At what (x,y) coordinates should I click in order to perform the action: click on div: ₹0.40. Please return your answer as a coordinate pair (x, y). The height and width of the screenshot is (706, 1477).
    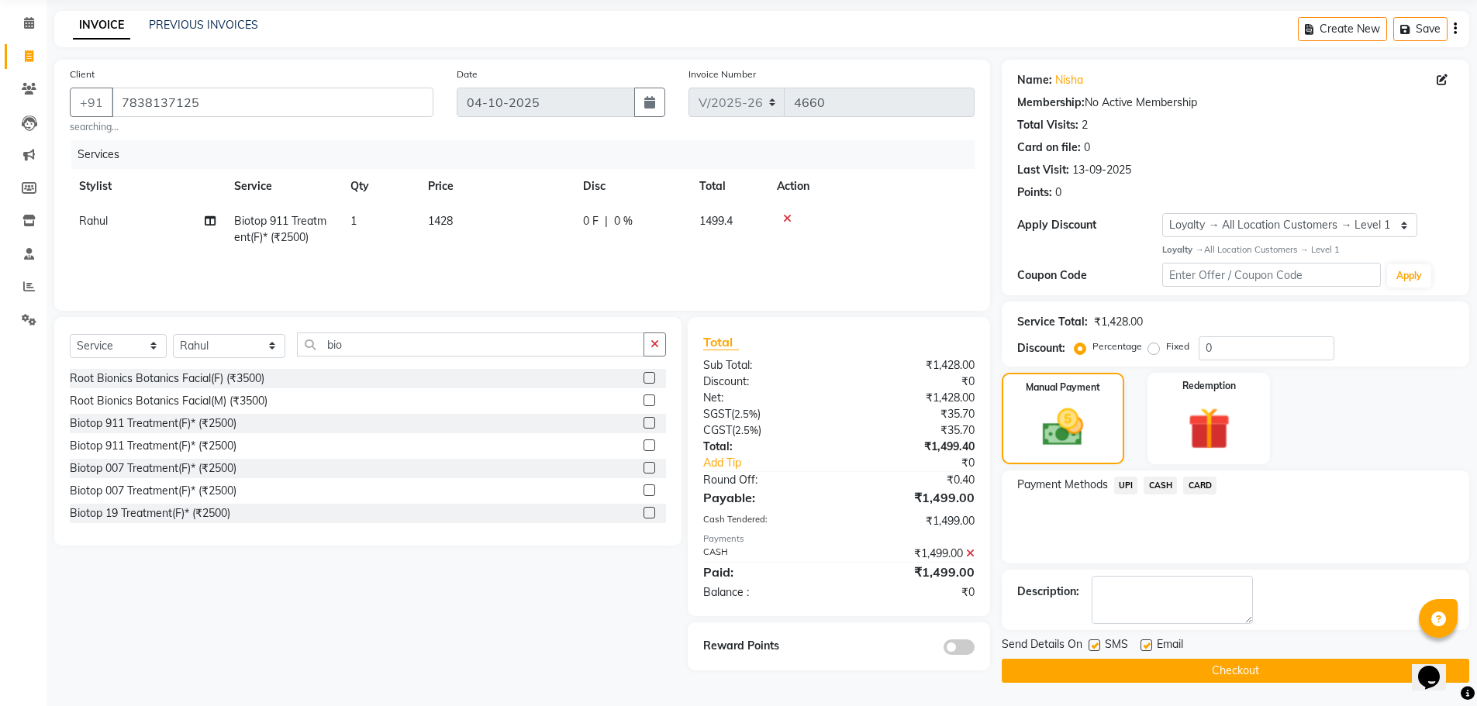
    Looking at the image, I should click on (913, 480).